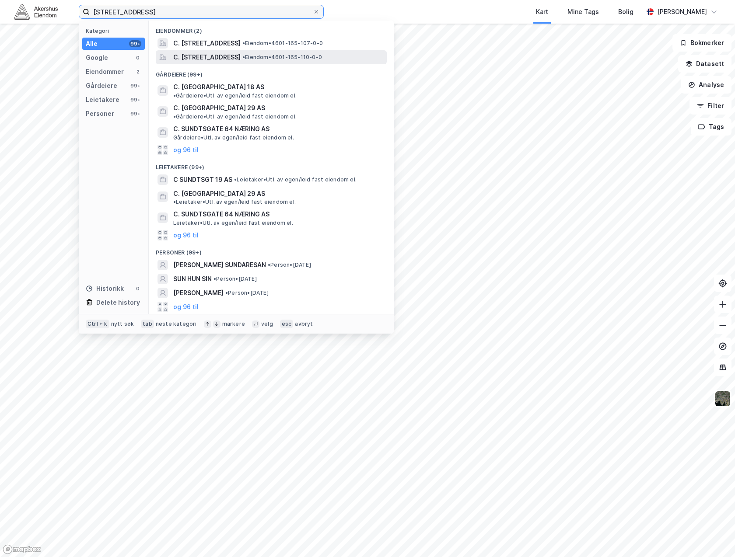  I want to click on div: markere, so click(234, 324).